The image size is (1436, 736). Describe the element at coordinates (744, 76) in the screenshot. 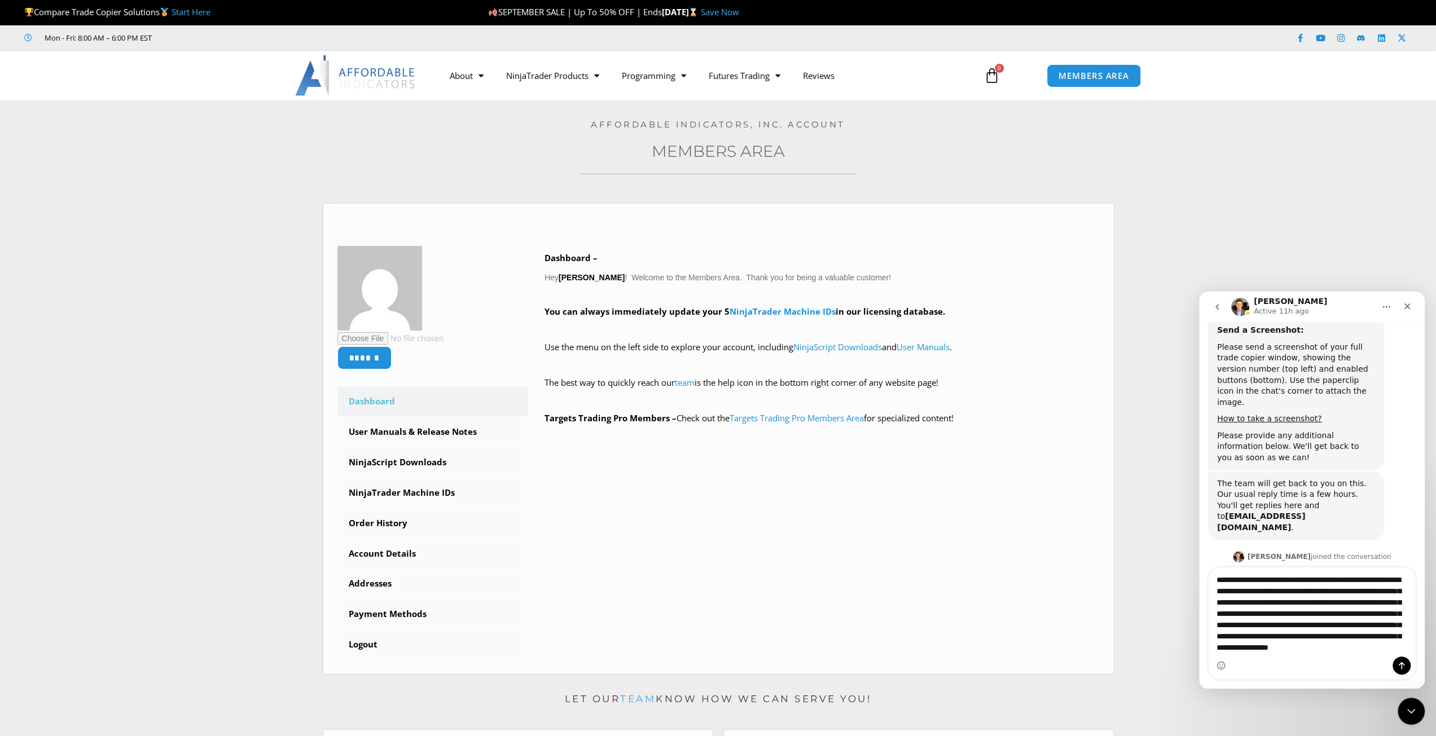

I see `a: Futures Trading` at that location.